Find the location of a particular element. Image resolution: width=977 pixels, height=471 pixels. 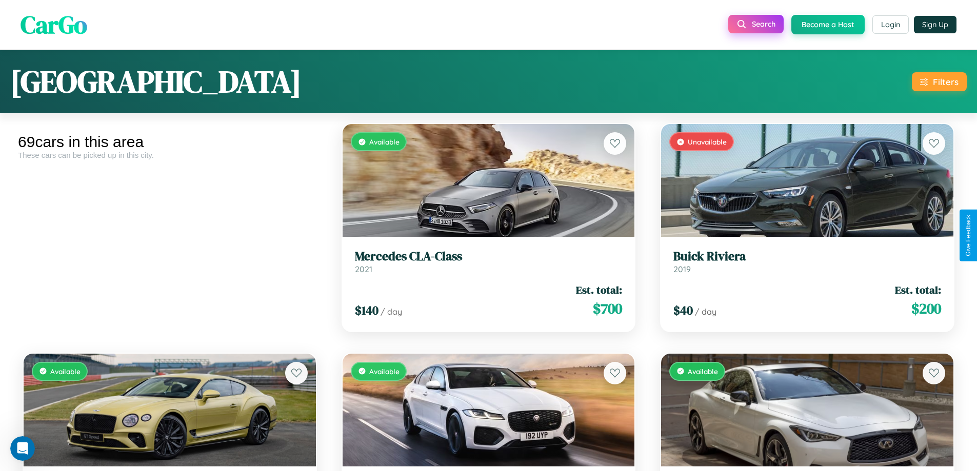

div: 69 cars in this area is located at coordinates (170, 142).